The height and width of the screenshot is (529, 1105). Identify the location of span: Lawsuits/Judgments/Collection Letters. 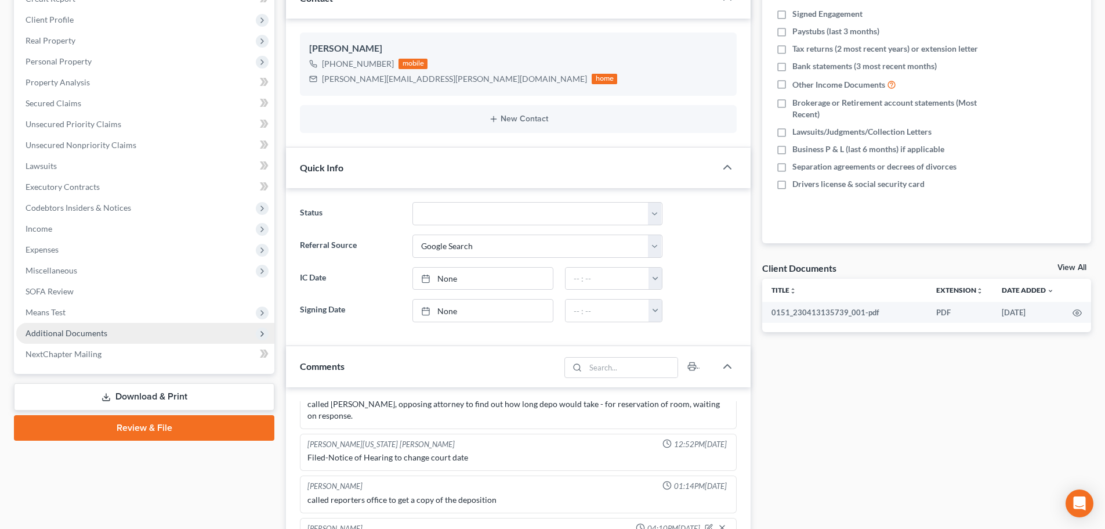
(862, 132).